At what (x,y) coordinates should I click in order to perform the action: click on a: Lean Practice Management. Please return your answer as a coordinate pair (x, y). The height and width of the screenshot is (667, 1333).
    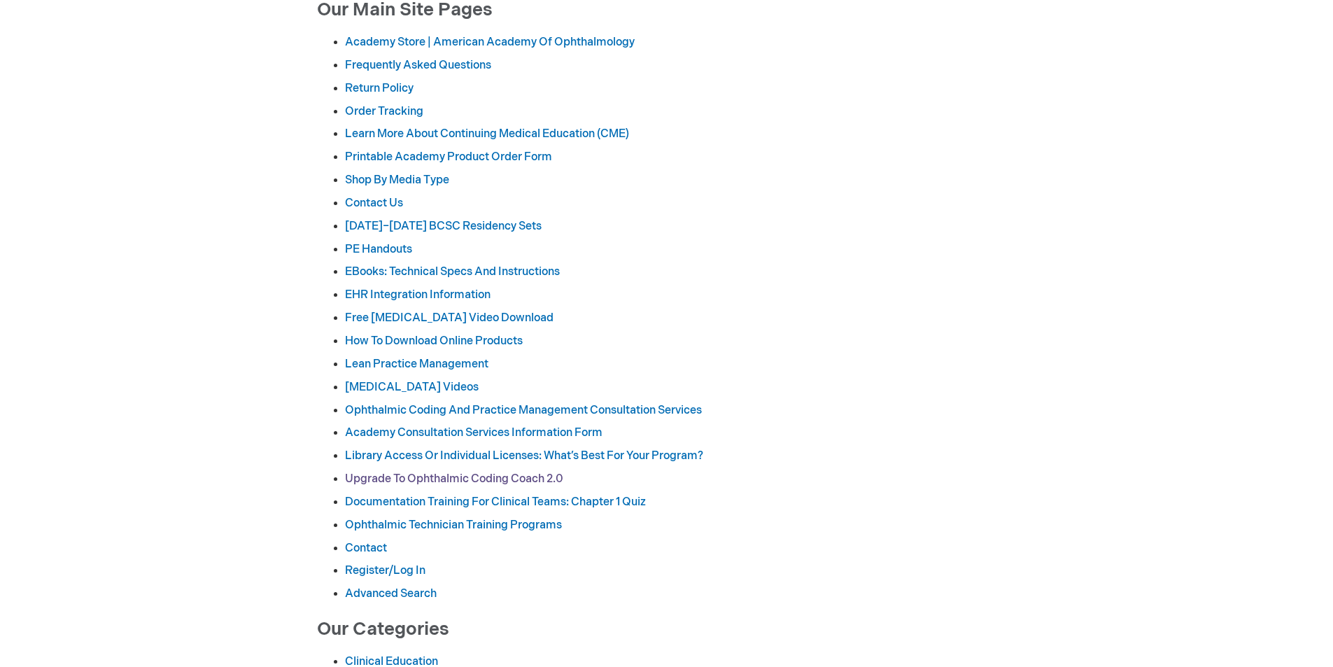
    Looking at the image, I should click on (416, 364).